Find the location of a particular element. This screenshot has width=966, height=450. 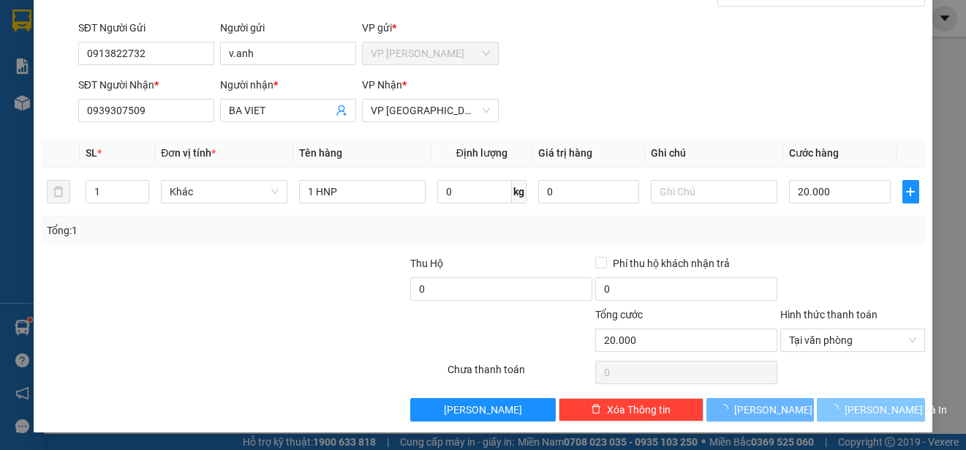

span: Xóa Thông tin is located at coordinates (638, 409).